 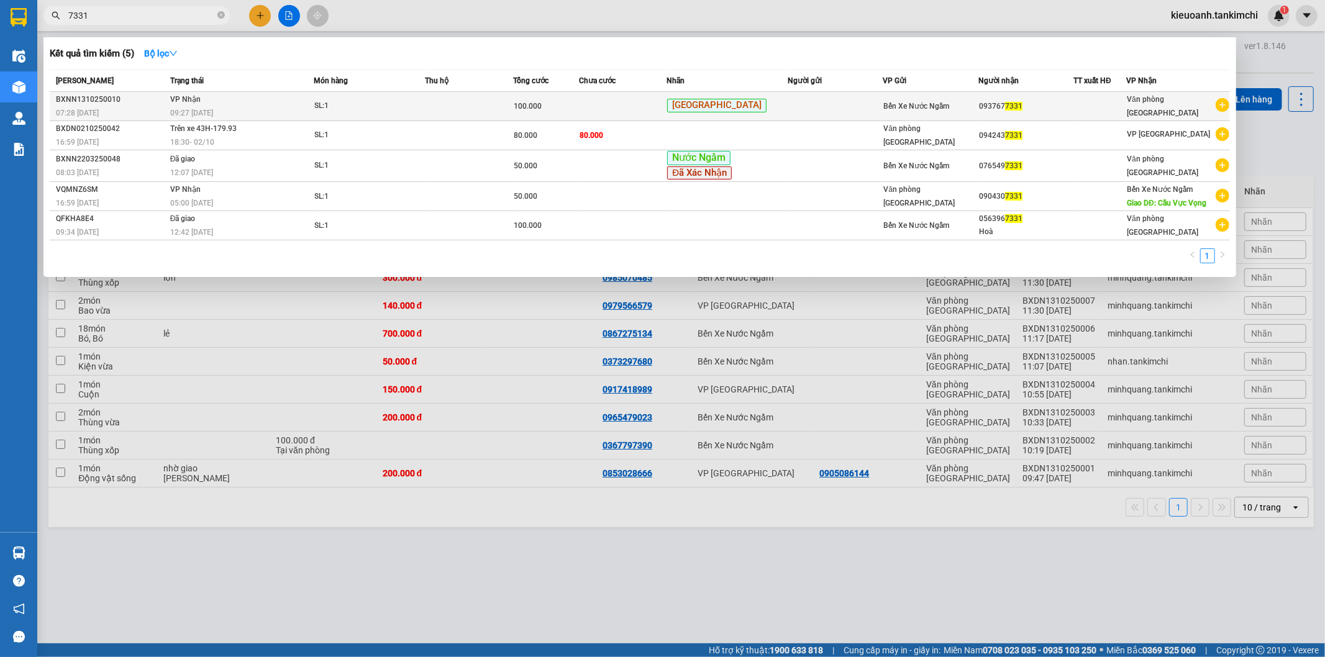 What do you see at coordinates (19, 17) in the screenshot?
I see `img: logo-vxr` at bounding box center [19, 17].